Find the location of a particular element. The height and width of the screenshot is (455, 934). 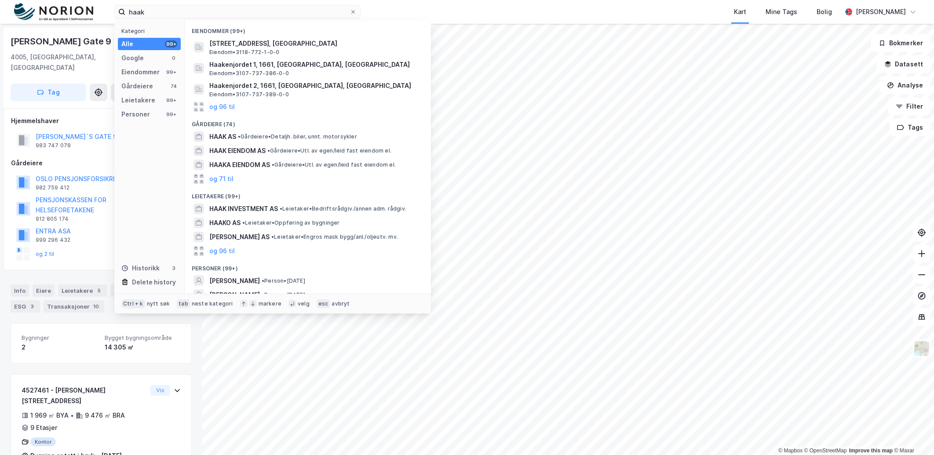

span: HAAKO AS is located at coordinates (225, 223).